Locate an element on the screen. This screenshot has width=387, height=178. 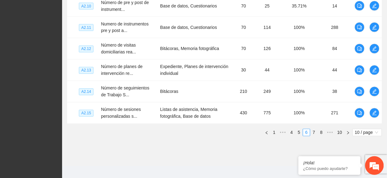
p: ¿Cómo puedo ayudarte? is located at coordinates (329, 168).